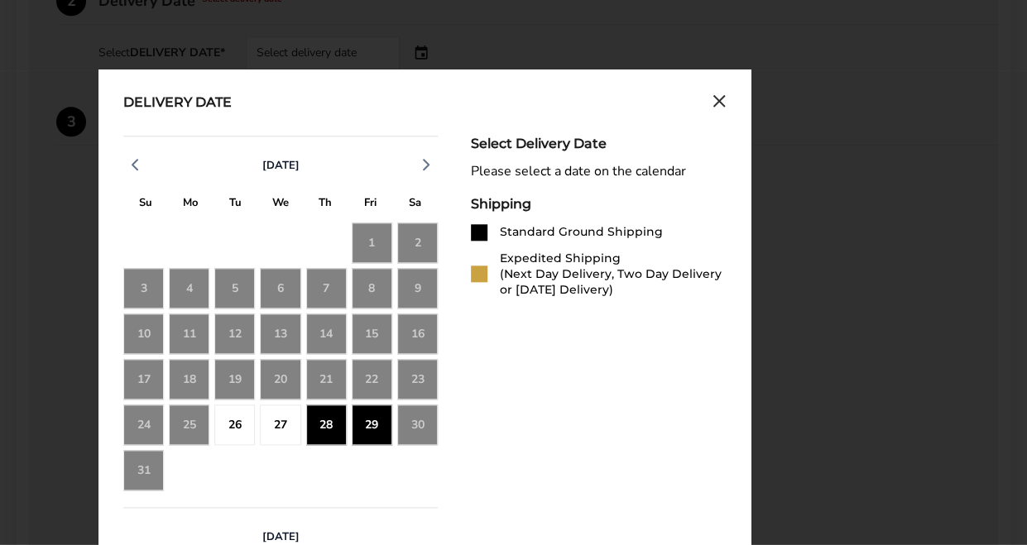  I want to click on div: F, so click(370, 204).